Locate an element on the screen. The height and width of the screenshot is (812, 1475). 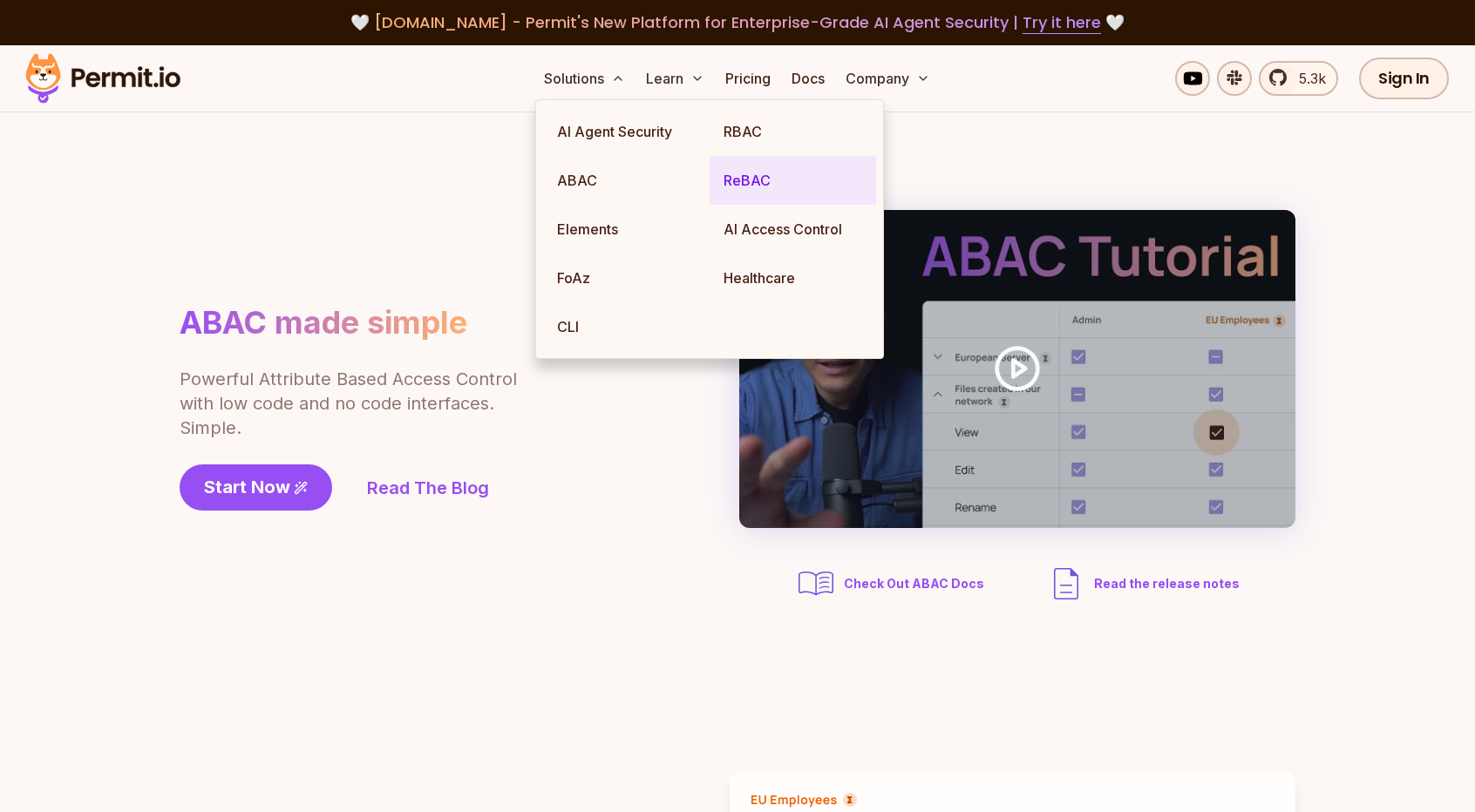
a: Read The Blog is located at coordinates (428, 488).